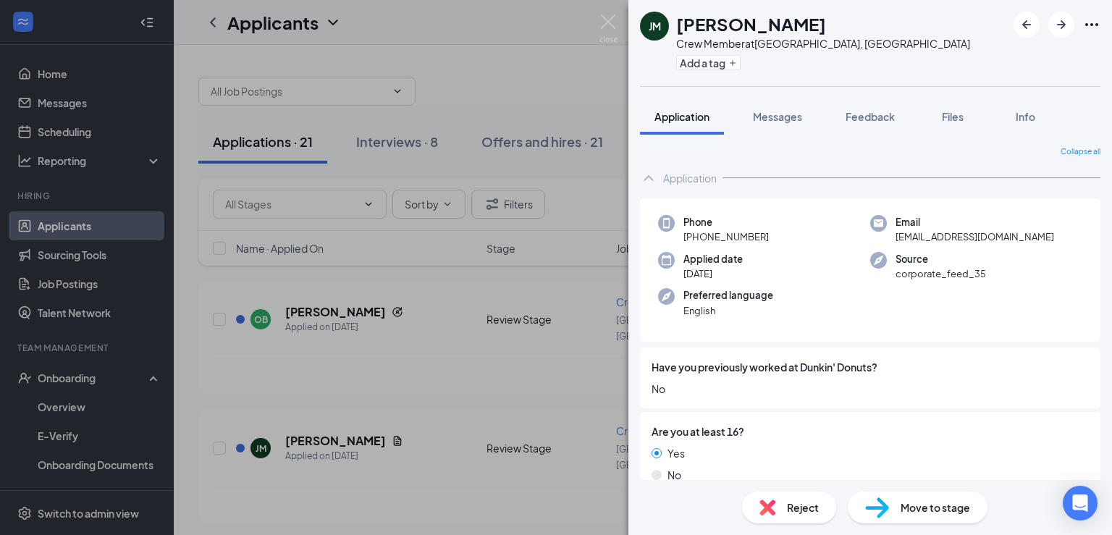  I want to click on span: Files, so click(953, 117).